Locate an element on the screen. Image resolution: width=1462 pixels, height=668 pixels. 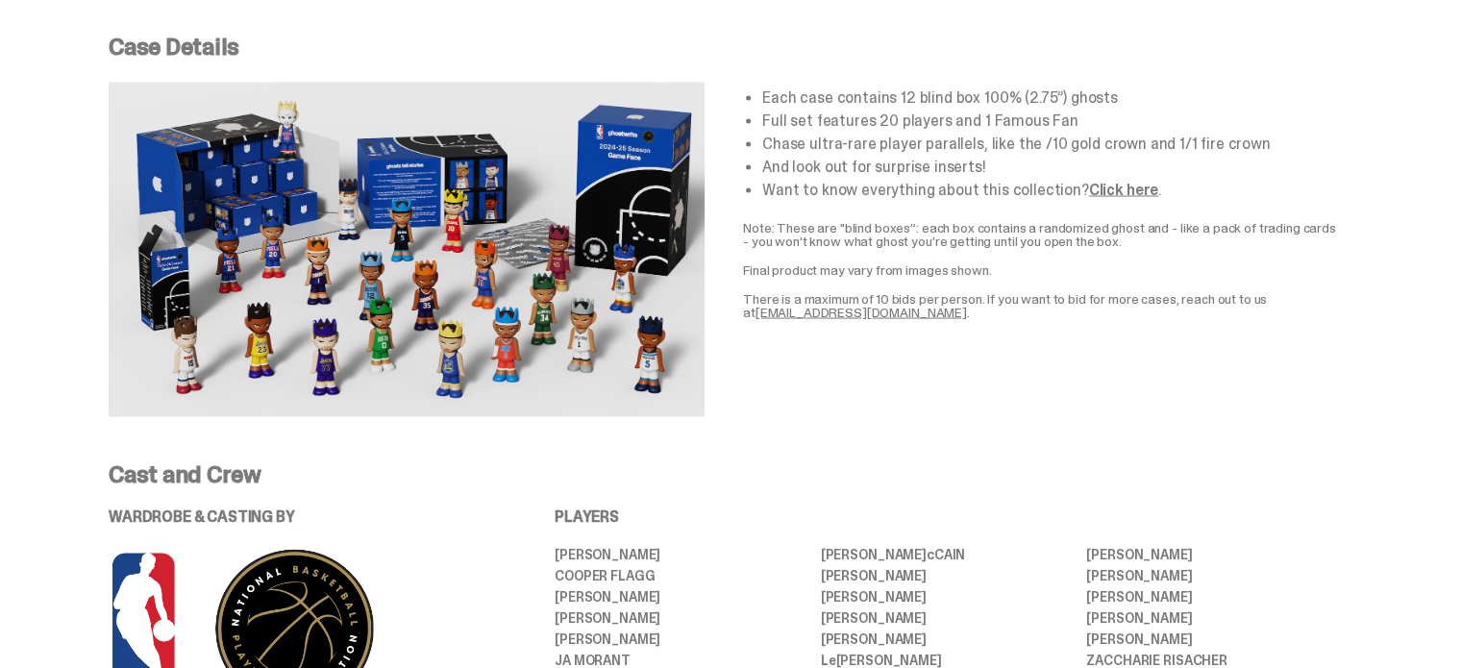
p: Final product may vary from images shown. is located at coordinates (1041, 269).